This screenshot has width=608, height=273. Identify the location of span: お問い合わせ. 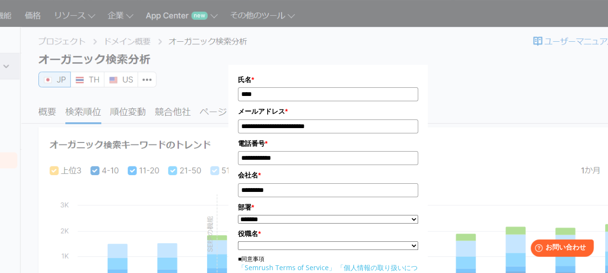
(43, 12).